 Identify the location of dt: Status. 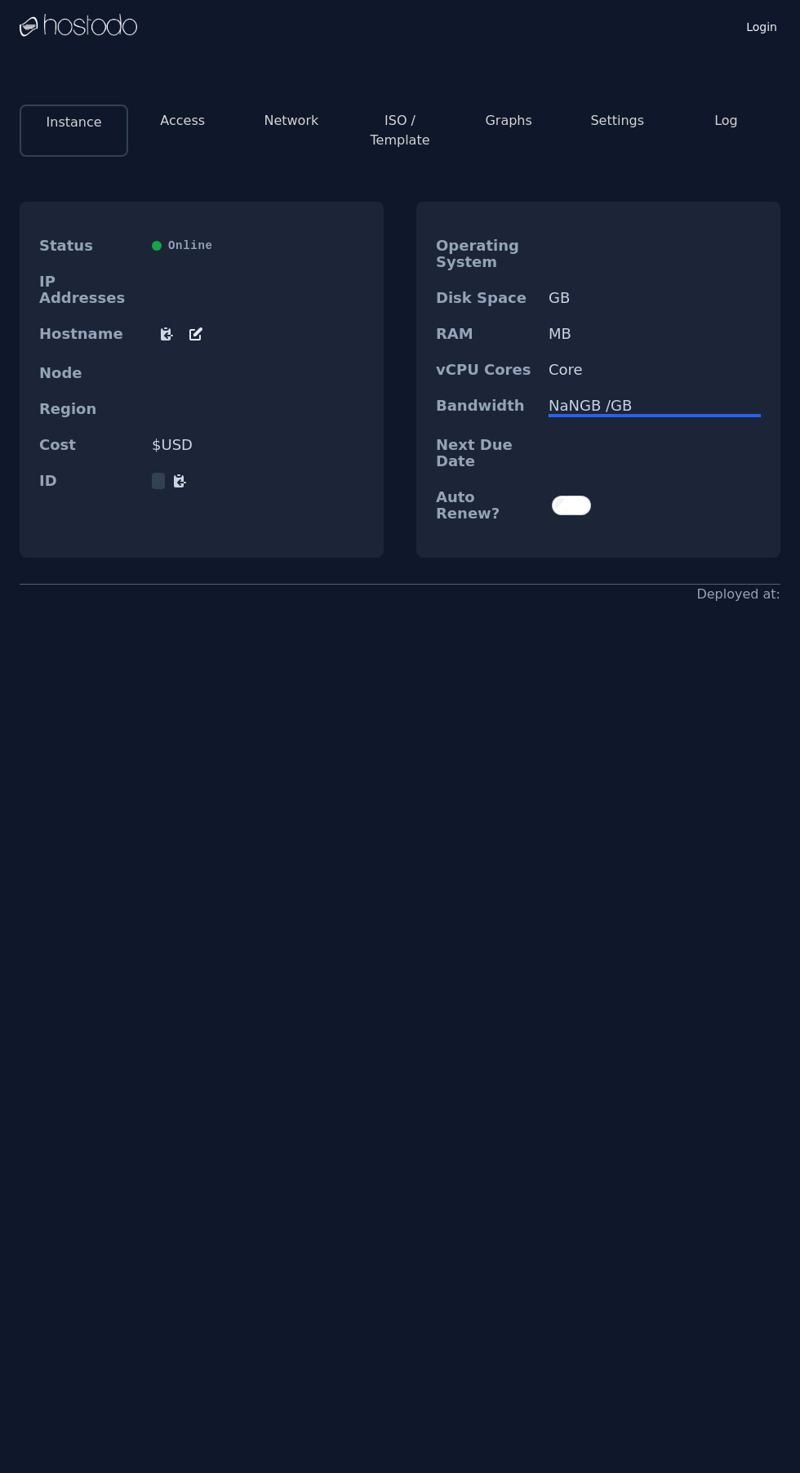
(89, 246).